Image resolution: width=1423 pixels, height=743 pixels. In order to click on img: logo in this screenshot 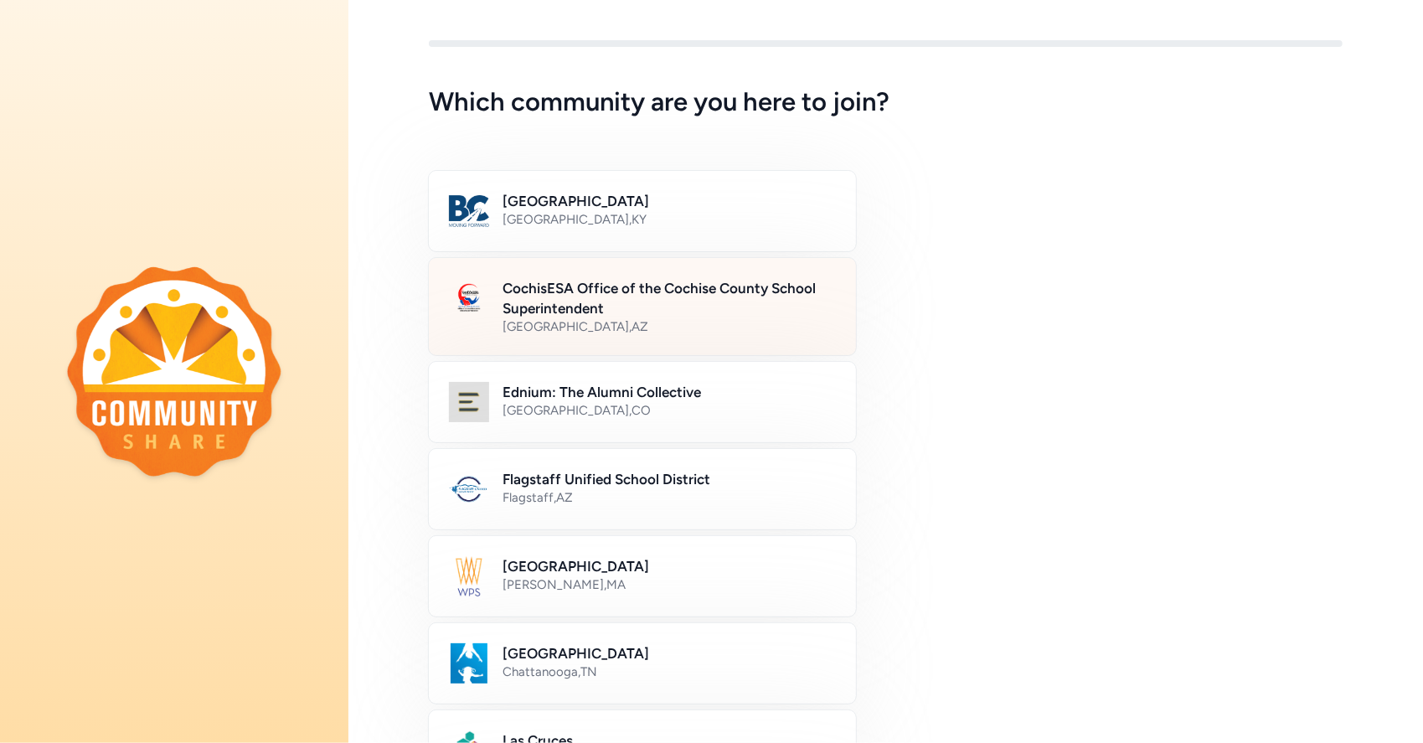, I will do `click(174, 371)`.